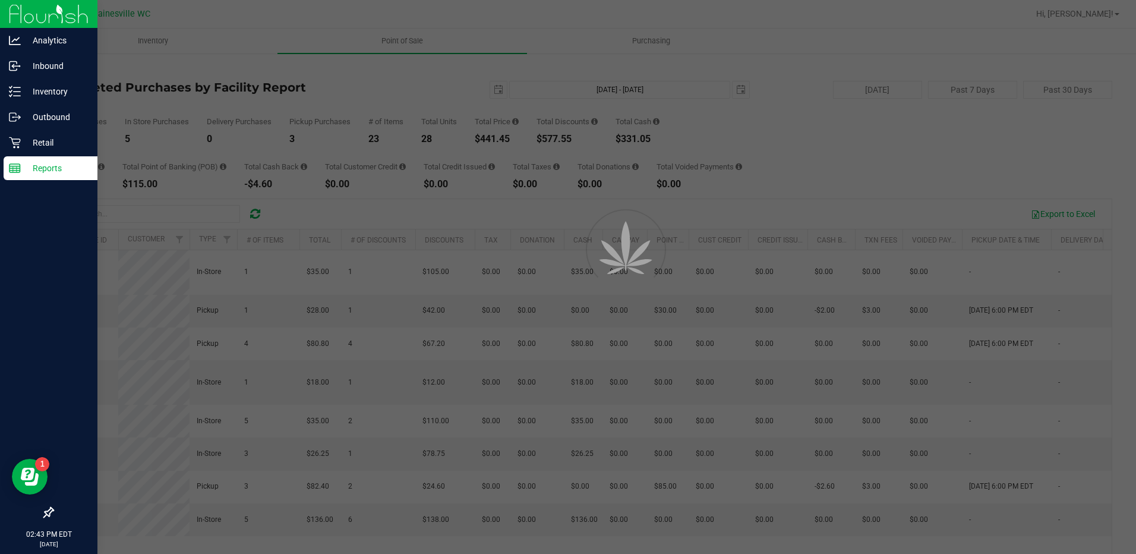 The height and width of the screenshot is (554, 1136). What do you see at coordinates (15, 168) in the screenshot?
I see `inline-svg: Reports` at bounding box center [15, 168].